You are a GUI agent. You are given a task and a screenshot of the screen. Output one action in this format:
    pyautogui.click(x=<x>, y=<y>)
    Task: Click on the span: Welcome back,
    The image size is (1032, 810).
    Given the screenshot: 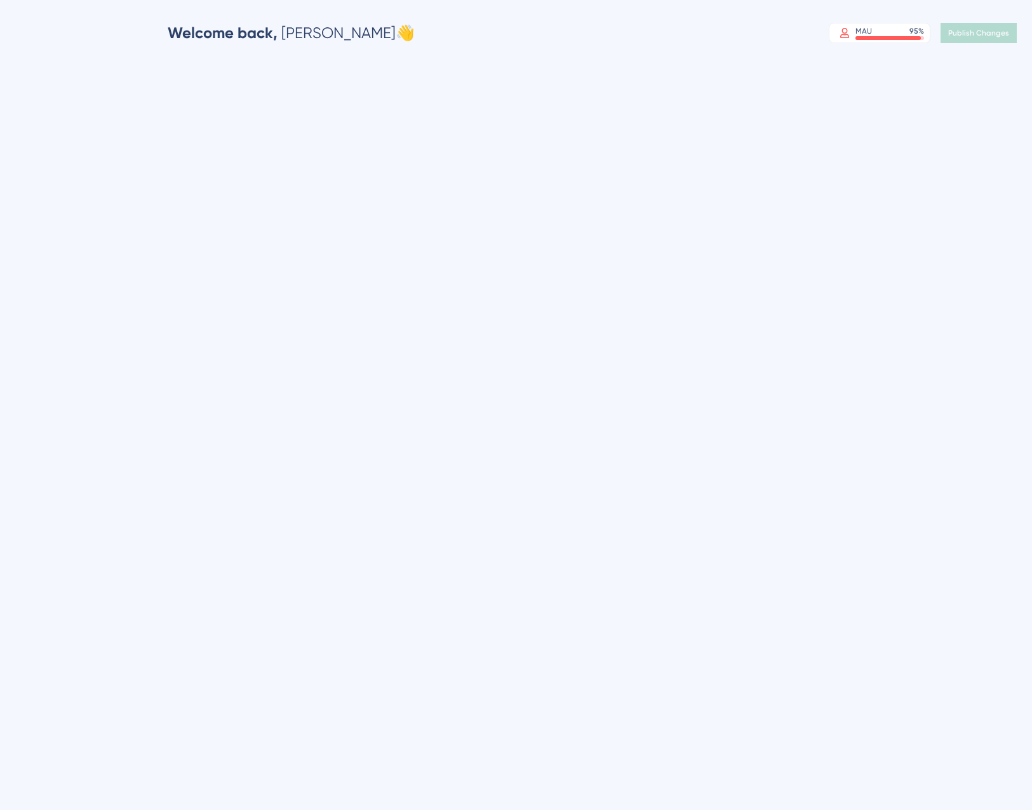 What is the action you would take?
    pyautogui.click(x=222, y=32)
    